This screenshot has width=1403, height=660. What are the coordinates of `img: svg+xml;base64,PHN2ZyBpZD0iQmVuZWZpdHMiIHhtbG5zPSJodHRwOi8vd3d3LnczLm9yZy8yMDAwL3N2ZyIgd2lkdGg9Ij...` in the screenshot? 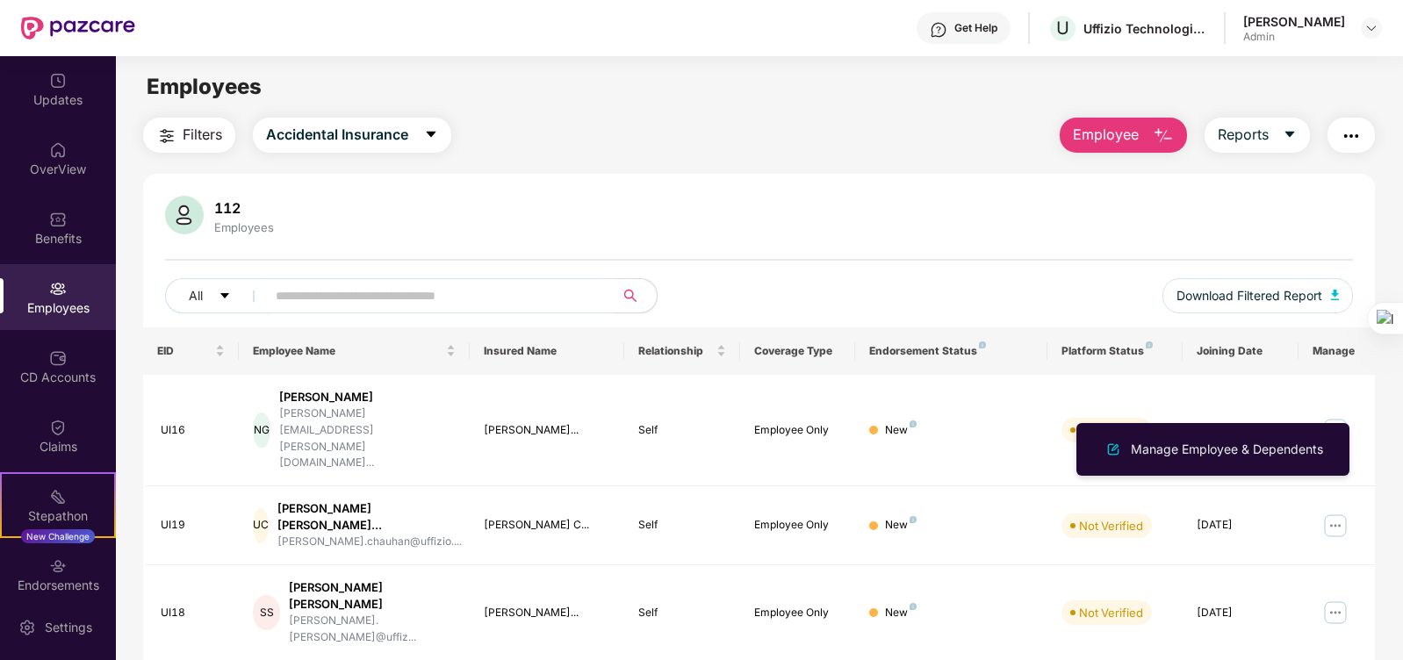 It's located at (58, 219).